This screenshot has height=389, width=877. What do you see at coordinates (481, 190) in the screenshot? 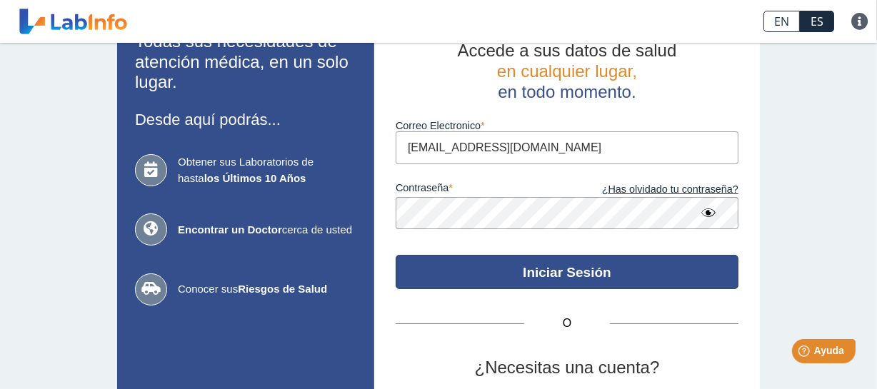
I see `label: contraseña` at bounding box center [481, 190].